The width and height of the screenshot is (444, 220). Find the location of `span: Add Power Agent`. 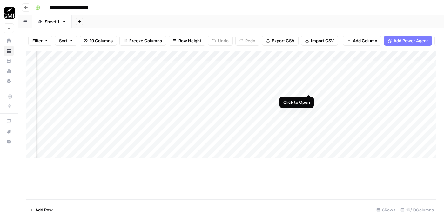

span: Add Power Agent is located at coordinates (411, 41).